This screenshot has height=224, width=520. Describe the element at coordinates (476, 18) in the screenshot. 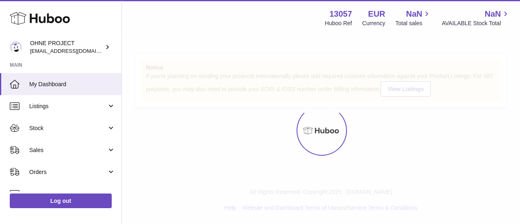

I see `a: NaN AVAILABLE Stock Total` at that location.